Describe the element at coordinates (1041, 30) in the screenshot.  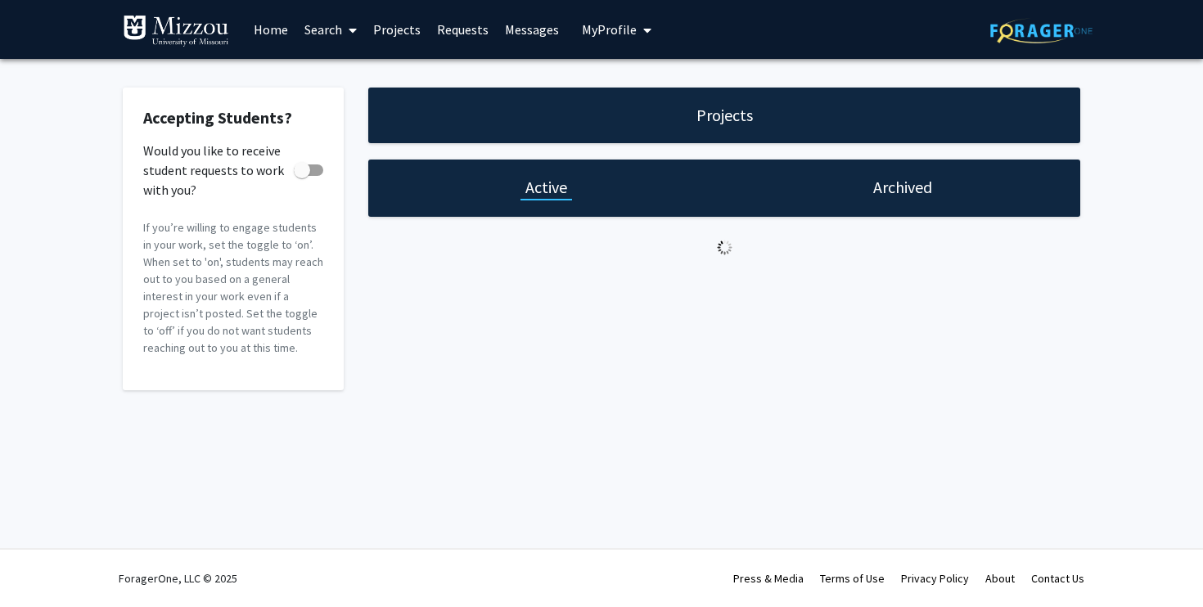
I see `img: ForagerOne Logo` at that location.